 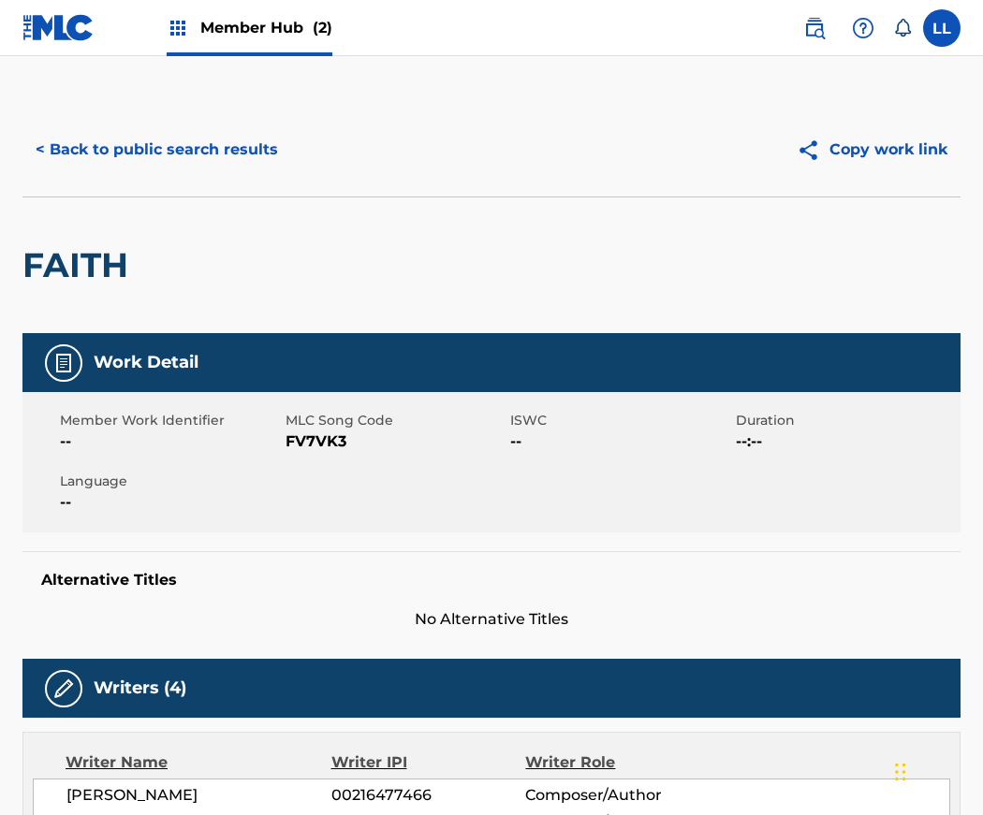 What do you see at coordinates (170, 420) in the screenshot?
I see `span: Member Work Identifier` at bounding box center [170, 420].